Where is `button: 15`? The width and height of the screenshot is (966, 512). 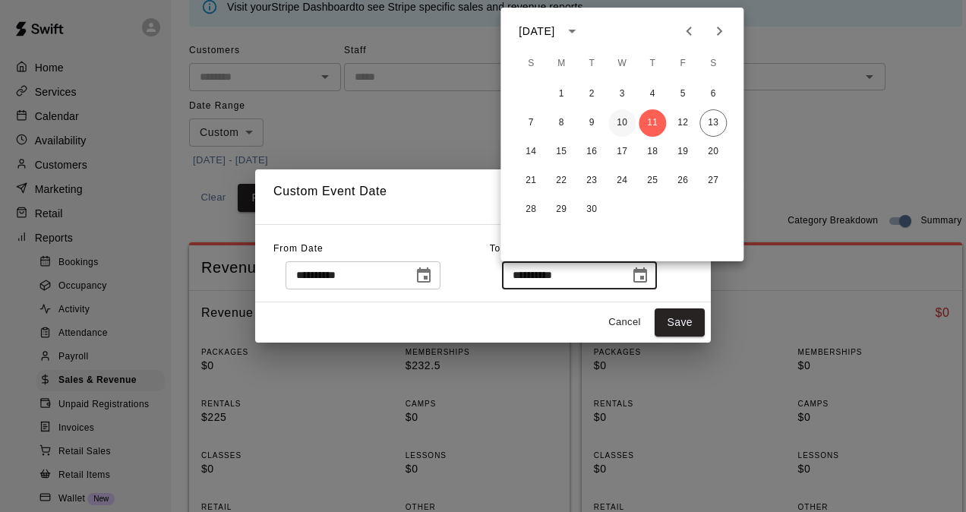 button: 15 is located at coordinates (561, 152).